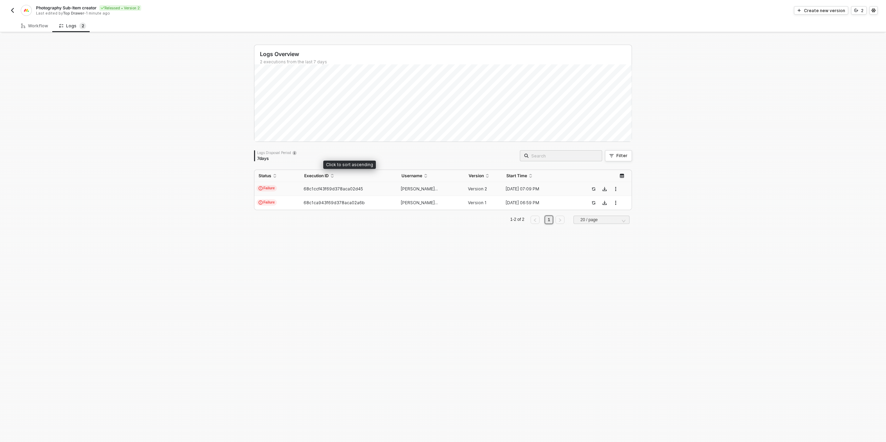 This screenshot has width=886, height=442. What do you see at coordinates (483, 176) in the screenshot?
I see `th: Version` at bounding box center [483, 176].